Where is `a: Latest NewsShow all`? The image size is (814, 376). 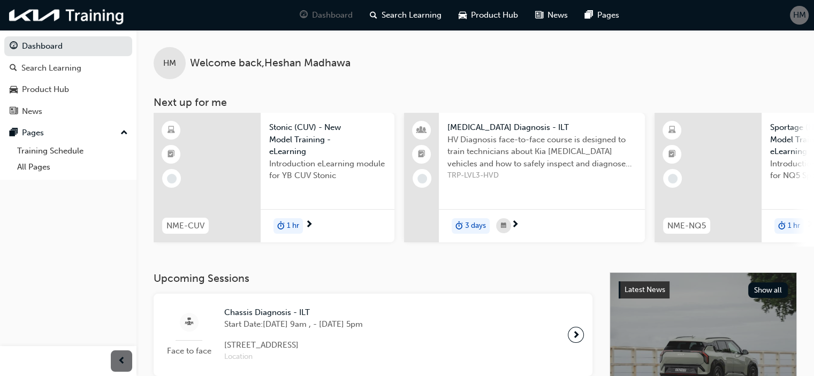 a: Latest NewsShow all is located at coordinates (703, 290).